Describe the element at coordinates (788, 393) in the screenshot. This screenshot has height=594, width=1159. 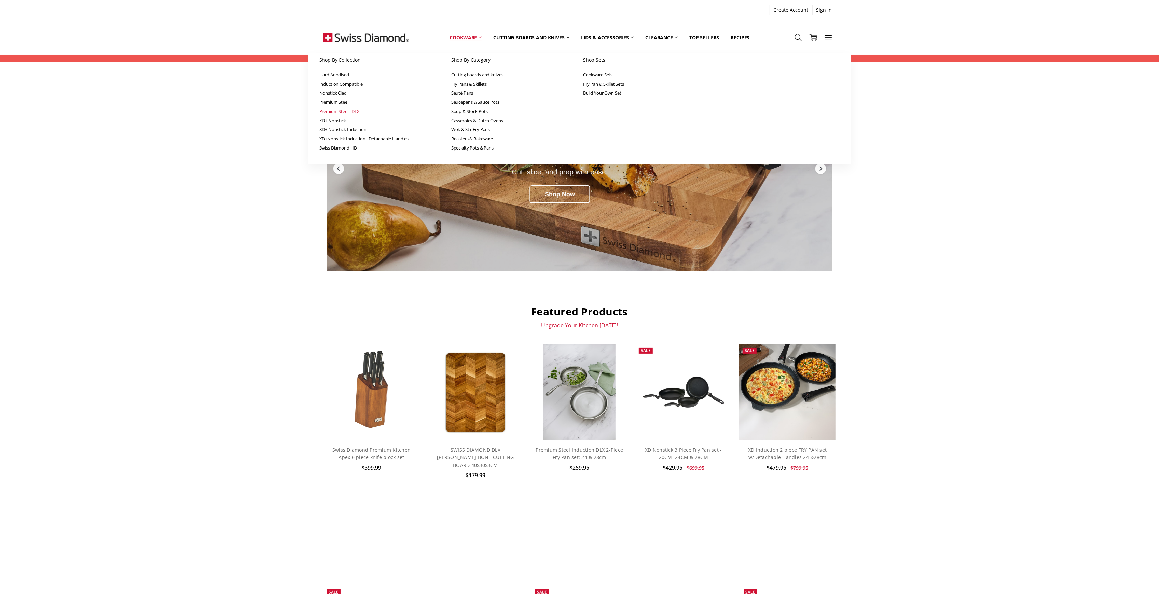
I see `img: XD Induction 2 piece FRY PAN set w/Detachable Handles 24 &28cm` at that location.